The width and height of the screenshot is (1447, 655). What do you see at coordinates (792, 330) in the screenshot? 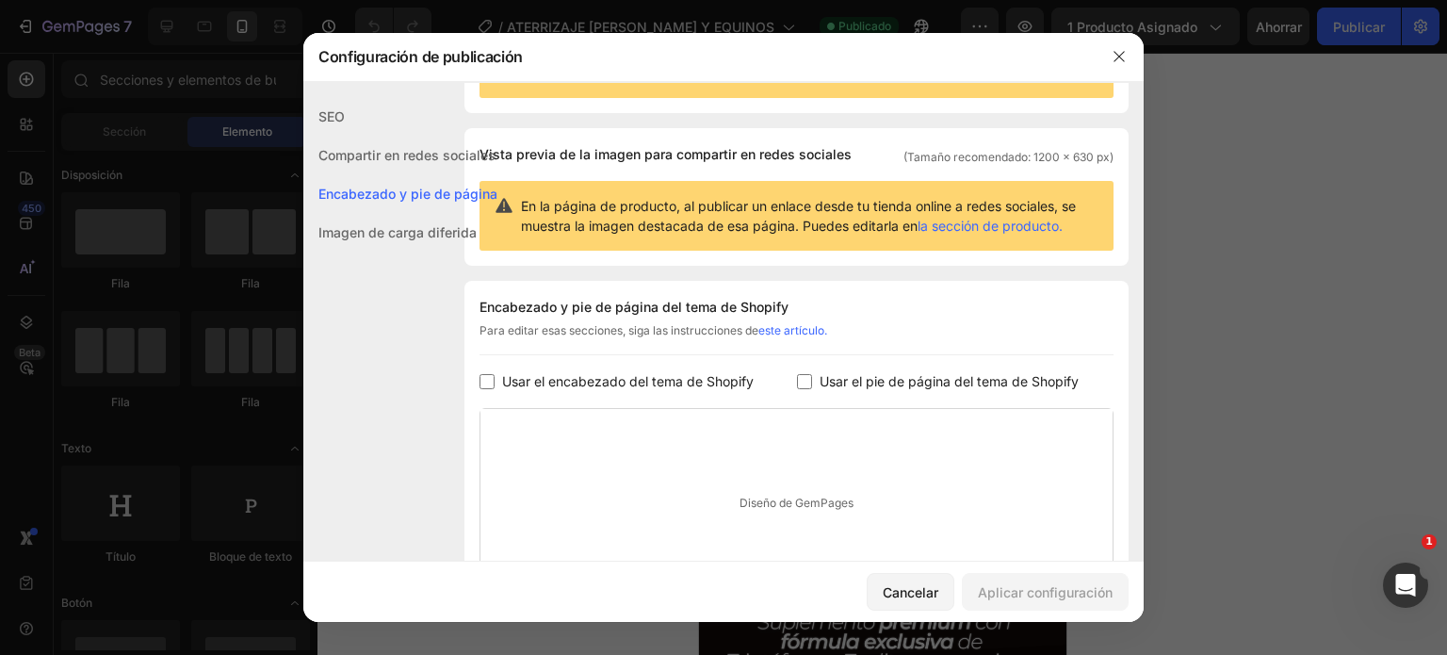
I see `font: este artículo.` at bounding box center [792, 330].